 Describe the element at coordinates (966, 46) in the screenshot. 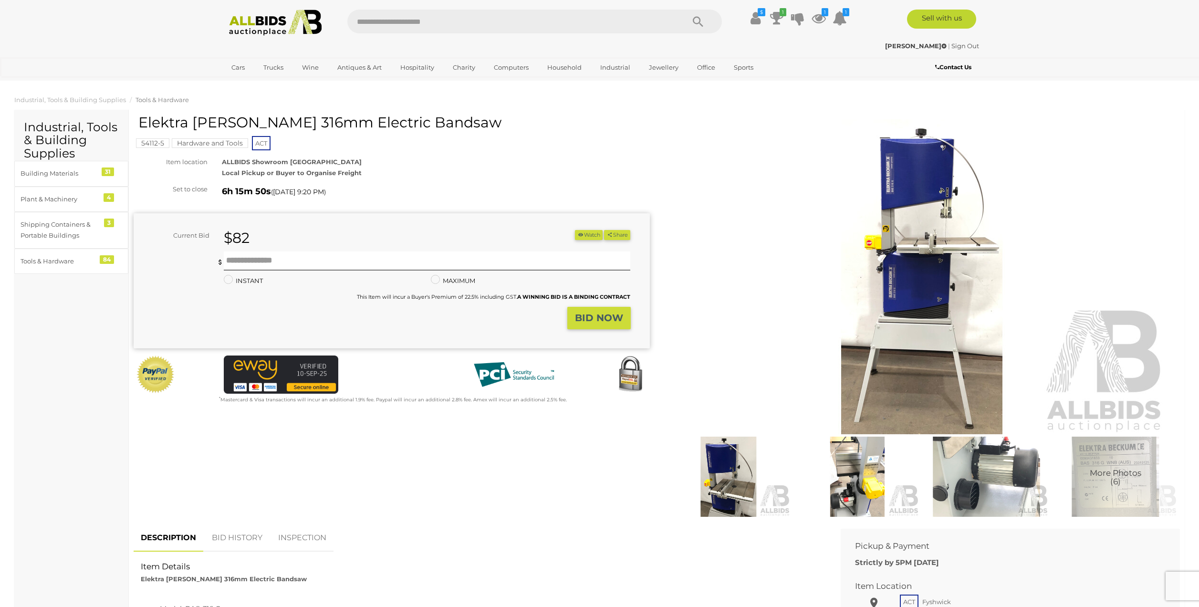

I see `a: Sign Out` at that location.